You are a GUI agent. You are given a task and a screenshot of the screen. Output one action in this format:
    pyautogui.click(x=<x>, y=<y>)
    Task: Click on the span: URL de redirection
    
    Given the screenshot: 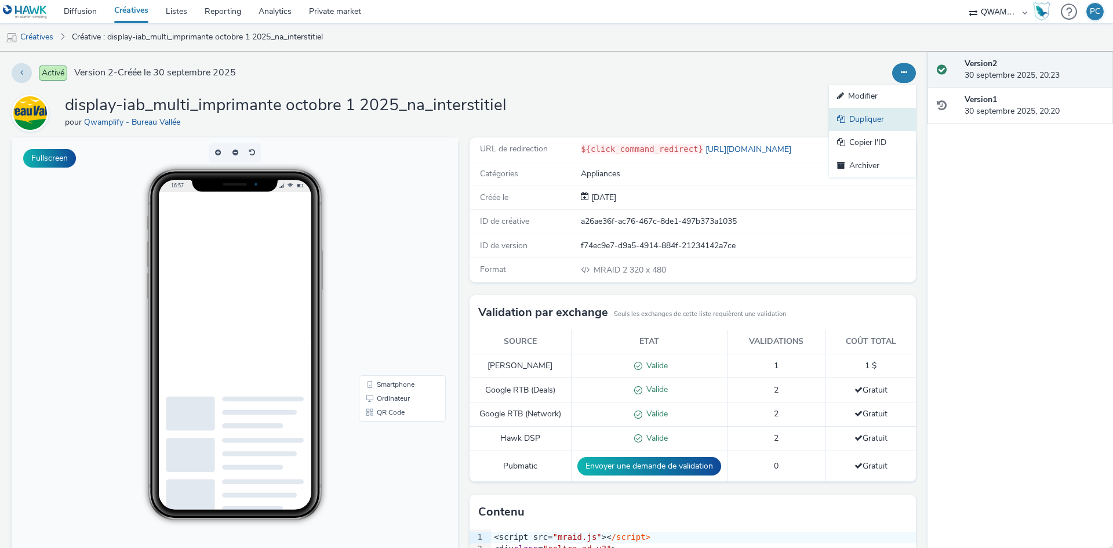 What is the action you would take?
    pyautogui.click(x=514, y=148)
    